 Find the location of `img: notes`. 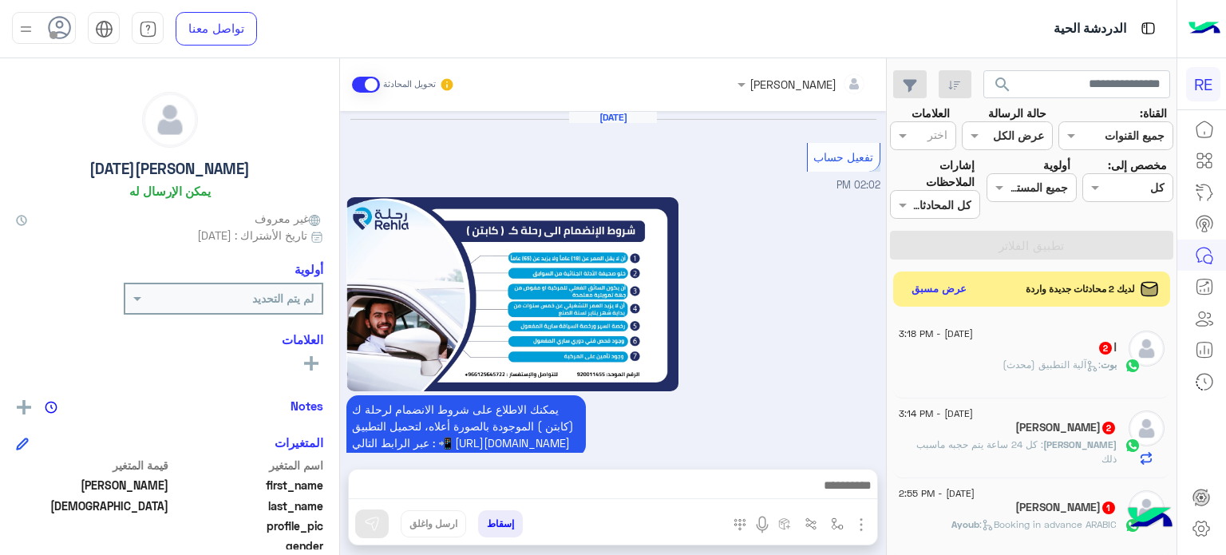

img: notes is located at coordinates (51, 407).